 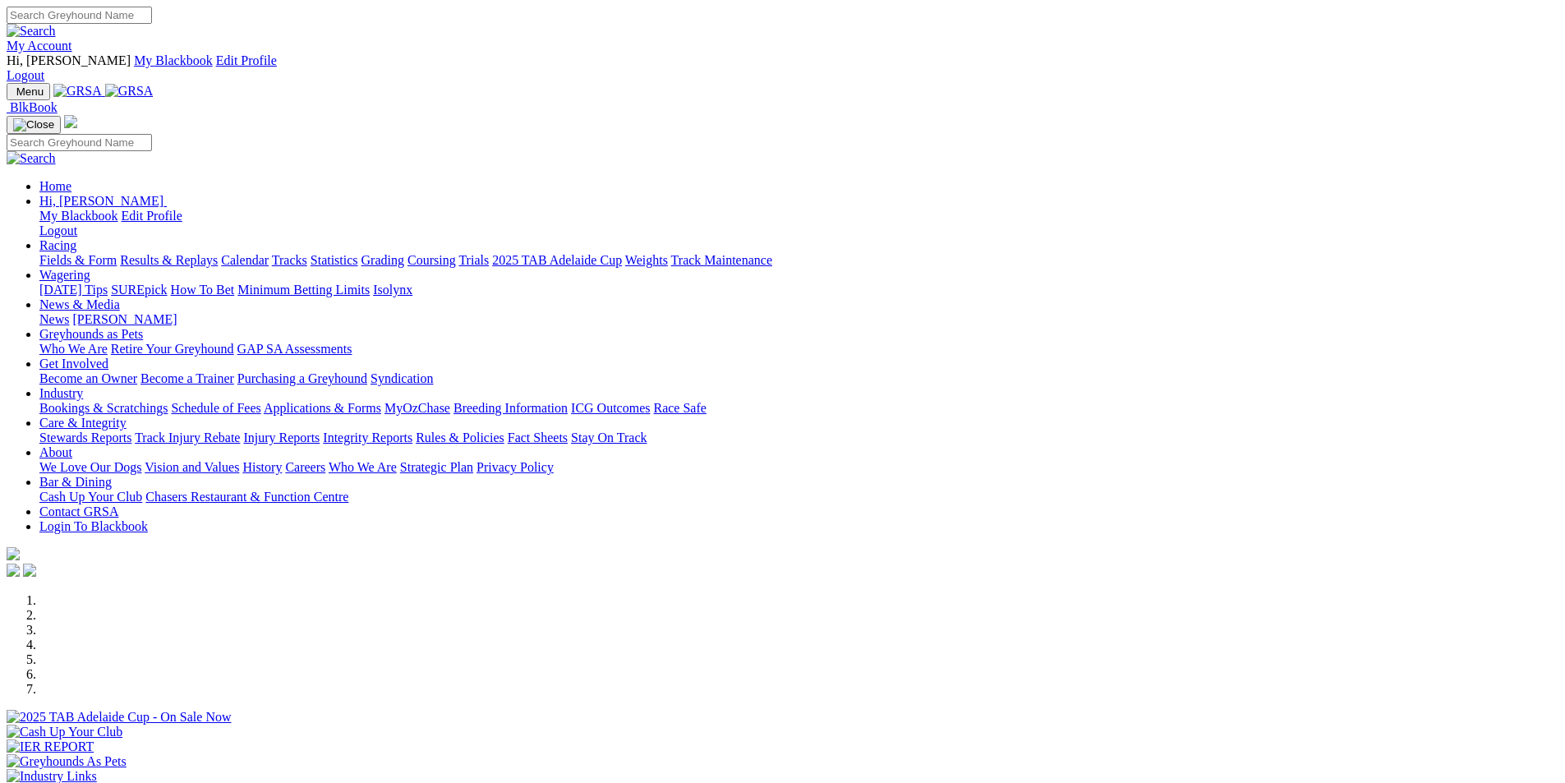 What do you see at coordinates (50, 747) in the screenshot?
I see `img: IER REPORT` at bounding box center [50, 747].